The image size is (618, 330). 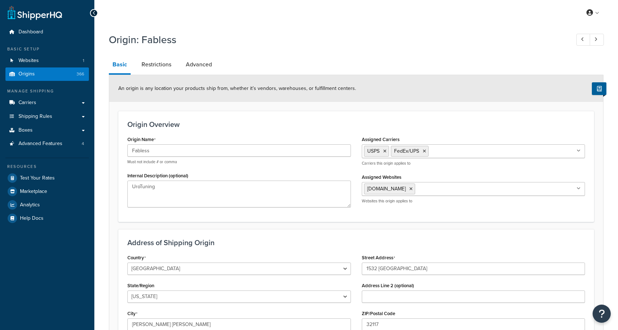 What do you see at coordinates (132, 314) in the screenshot?
I see `label: City` at bounding box center [132, 314].